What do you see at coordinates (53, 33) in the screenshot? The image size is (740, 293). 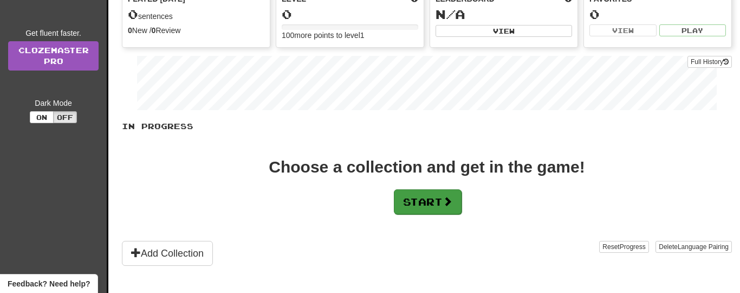 I see `div: Get fluent faster.` at bounding box center [53, 33].